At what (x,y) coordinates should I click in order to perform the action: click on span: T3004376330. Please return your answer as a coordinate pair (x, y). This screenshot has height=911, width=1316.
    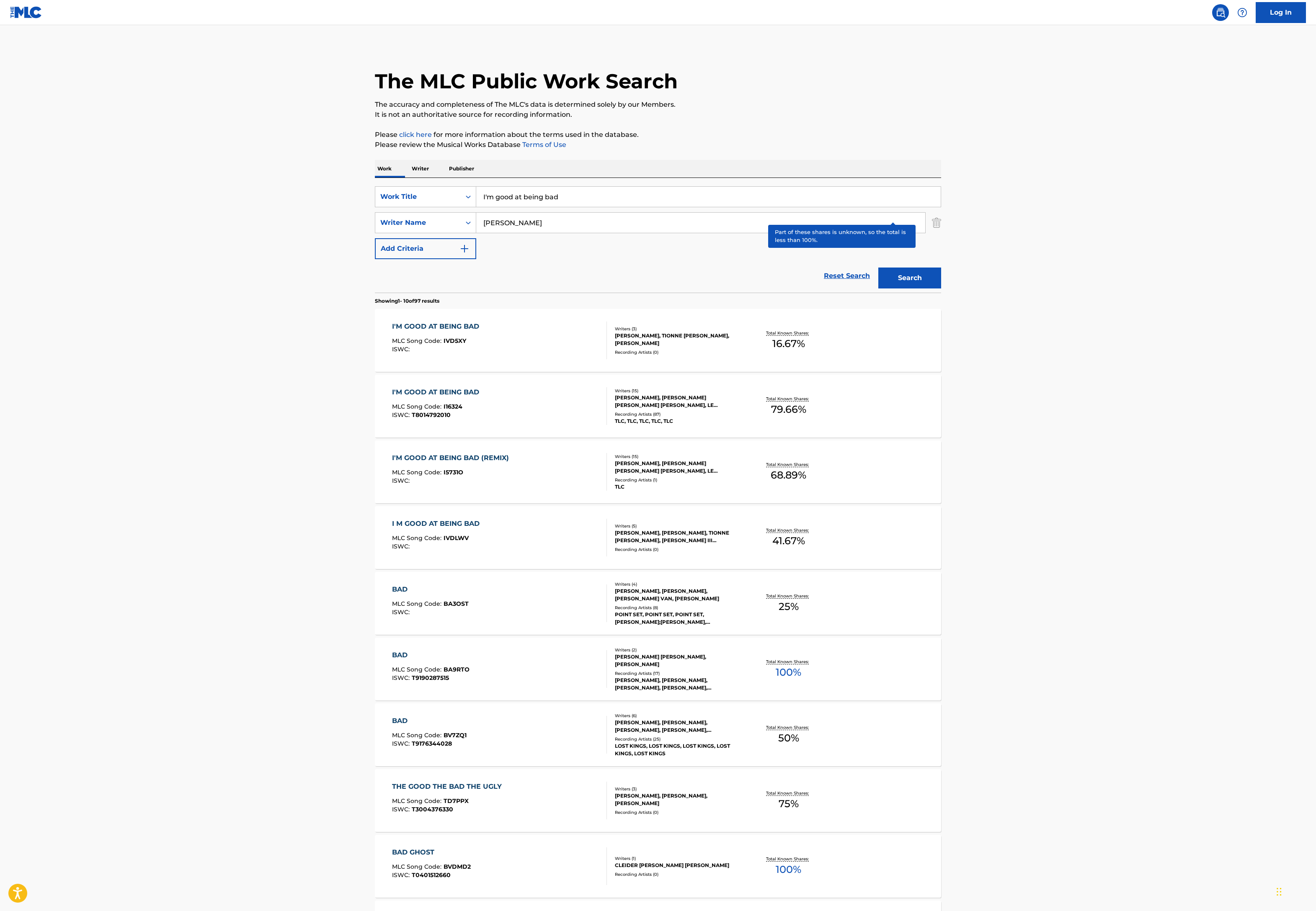
    Looking at the image, I should click on (432, 809).